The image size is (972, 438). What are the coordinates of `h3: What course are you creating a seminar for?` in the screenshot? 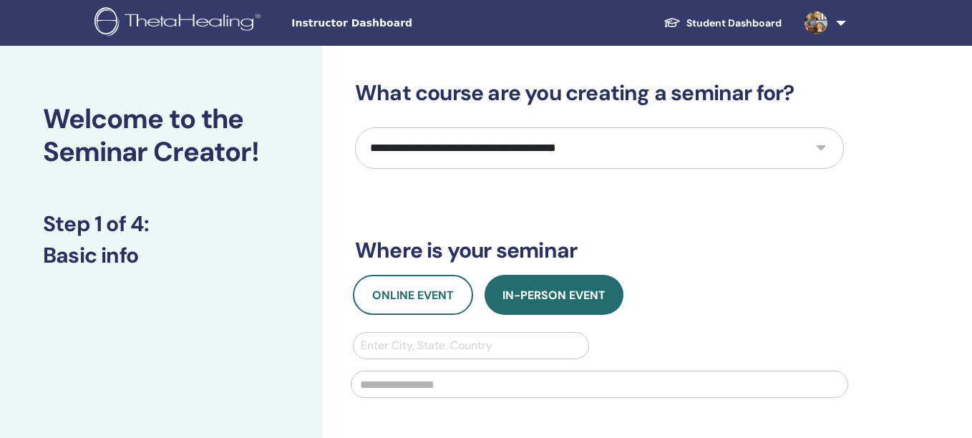 It's located at (599, 93).